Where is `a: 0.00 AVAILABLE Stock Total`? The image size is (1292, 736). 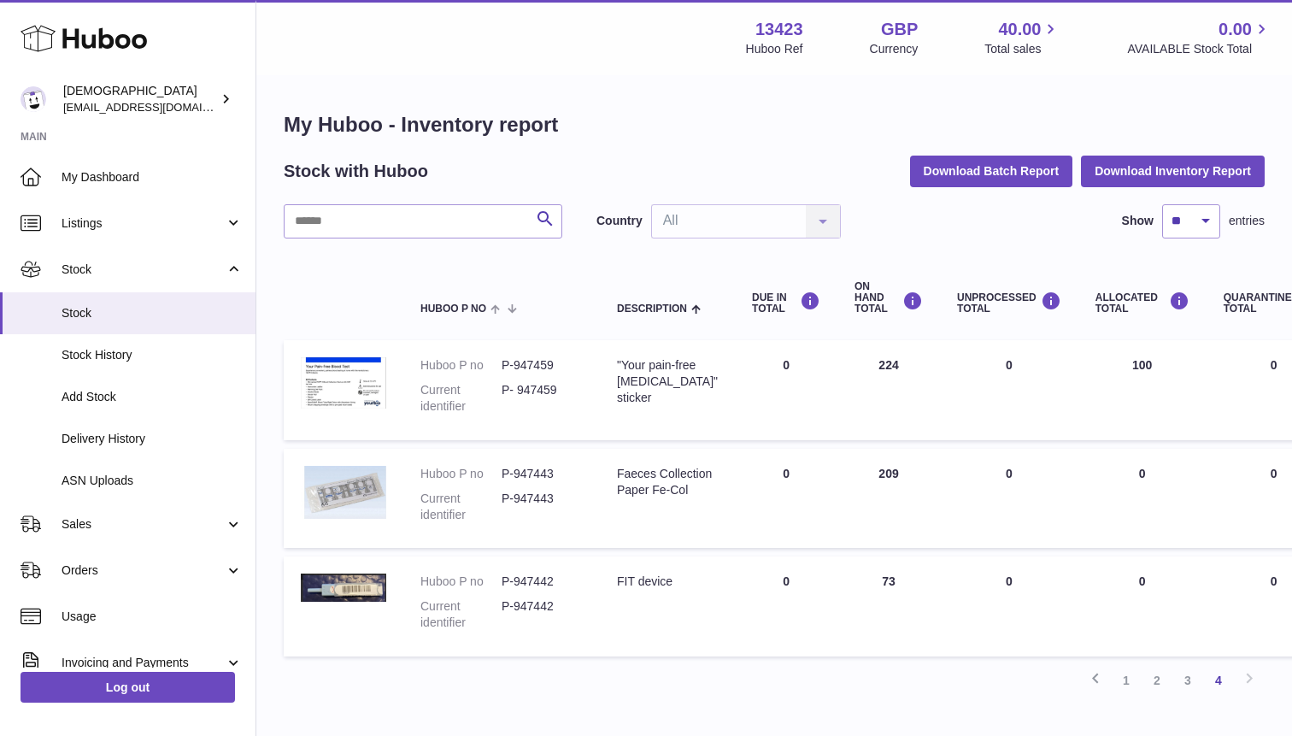
a: 0.00 AVAILABLE Stock Total is located at coordinates (1199, 38).